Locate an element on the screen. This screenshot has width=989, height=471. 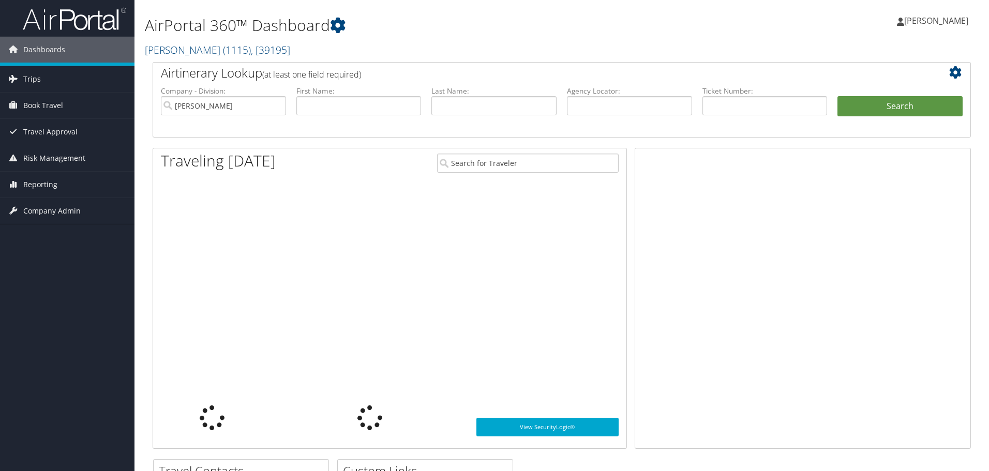
span: Dashboards is located at coordinates (44, 50).